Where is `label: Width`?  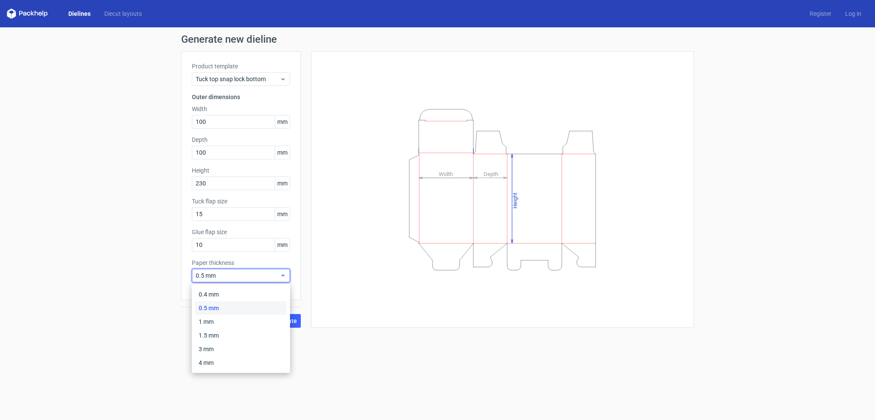 label: Width is located at coordinates (241, 109).